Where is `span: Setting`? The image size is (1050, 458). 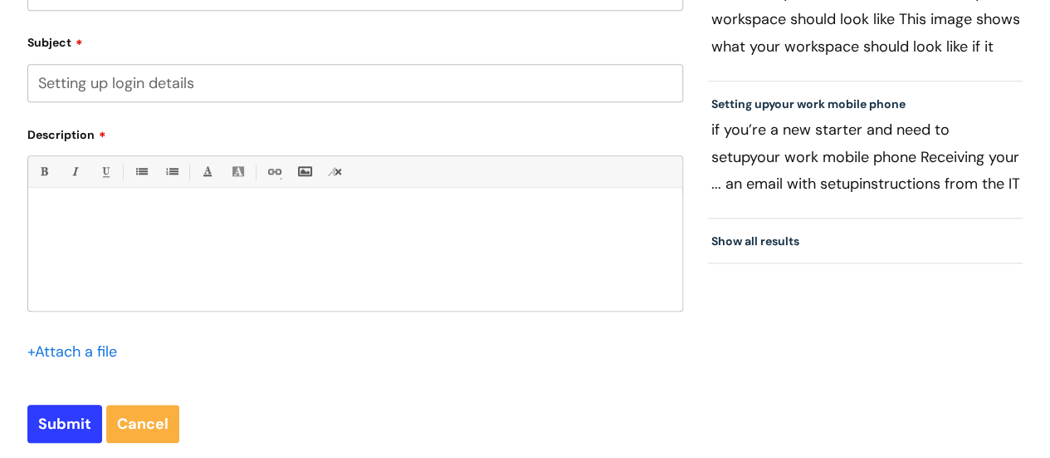 span: Setting is located at coordinates (732, 104).